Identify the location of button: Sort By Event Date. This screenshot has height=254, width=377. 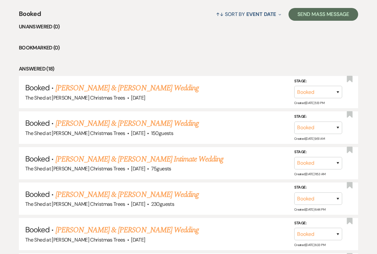
(248, 14).